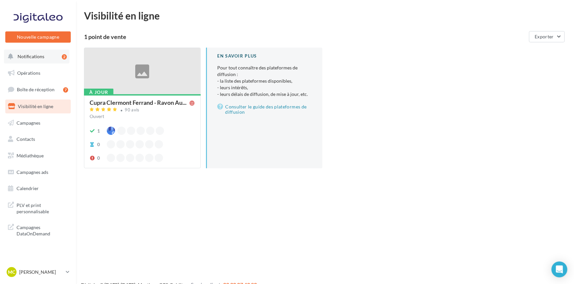  Describe the element at coordinates (38, 230) in the screenshot. I see `a: Campagnes DataOnDemand` at that location.